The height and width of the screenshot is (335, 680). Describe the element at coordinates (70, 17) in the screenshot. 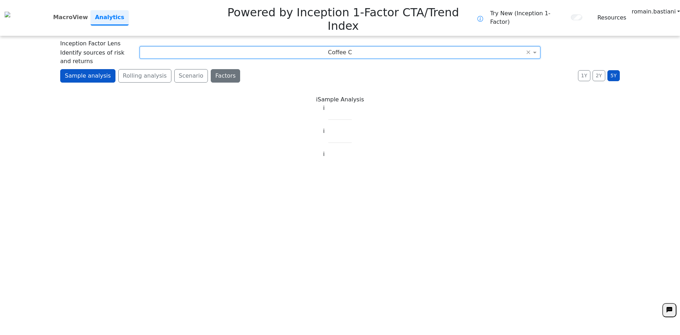

I see `a: MacroView` at that location.